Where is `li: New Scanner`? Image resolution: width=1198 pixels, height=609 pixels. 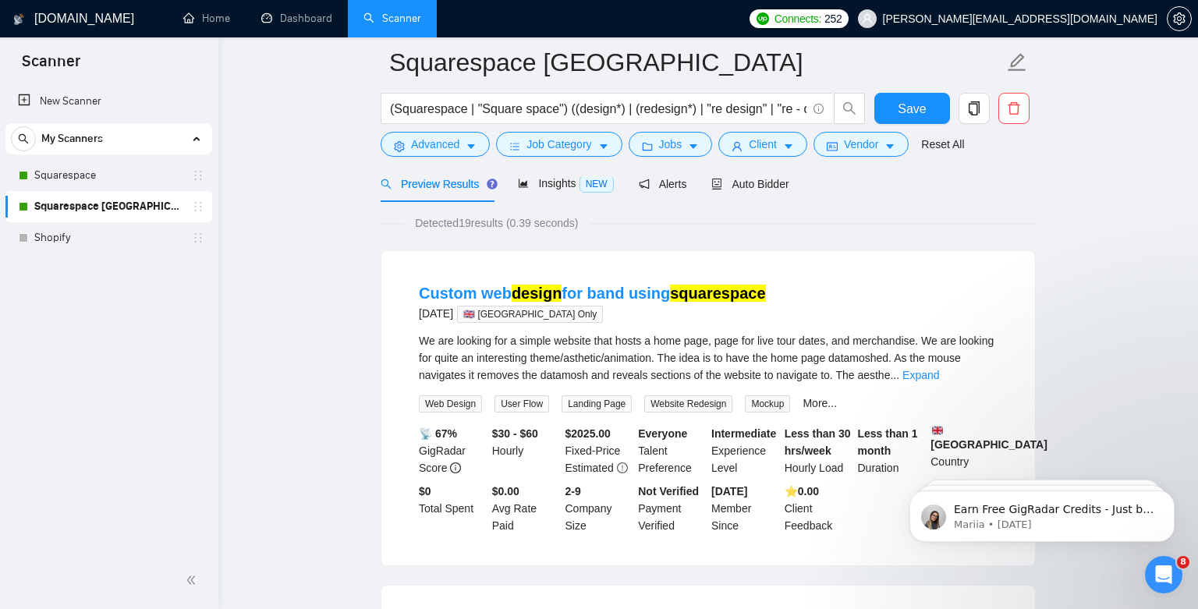 li: New Scanner is located at coordinates (108, 101).